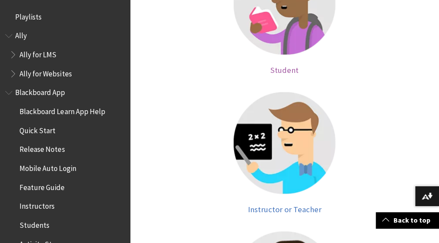 The height and width of the screenshot is (243, 439). What do you see at coordinates (28, 15) in the screenshot?
I see `span: Playlists` at bounding box center [28, 15].